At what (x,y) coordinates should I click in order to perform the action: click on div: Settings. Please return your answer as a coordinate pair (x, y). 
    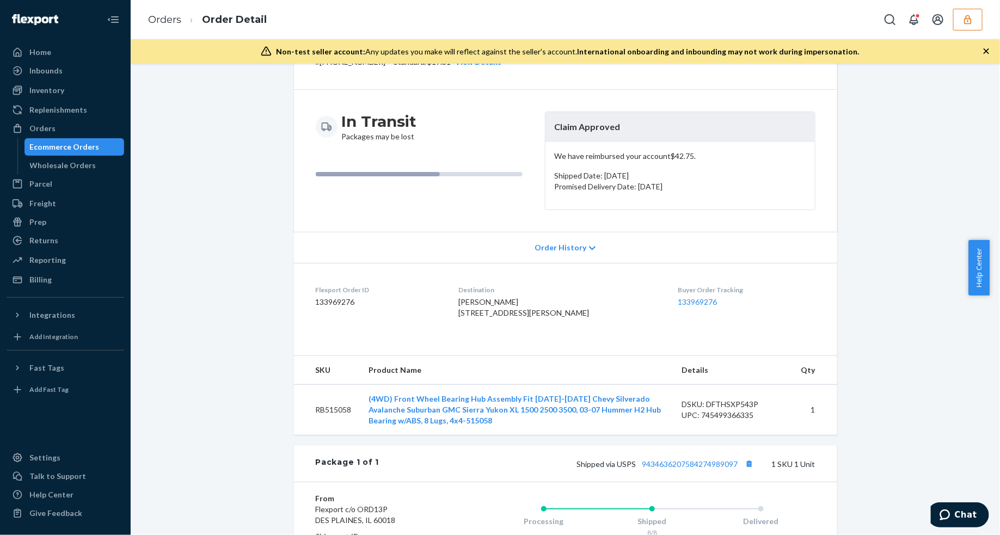
    Looking at the image, I should click on (45, 458).